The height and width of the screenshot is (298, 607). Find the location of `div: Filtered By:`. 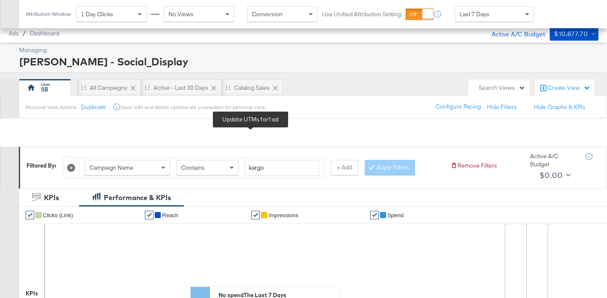

div: Filtered By: is located at coordinates (41, 165).